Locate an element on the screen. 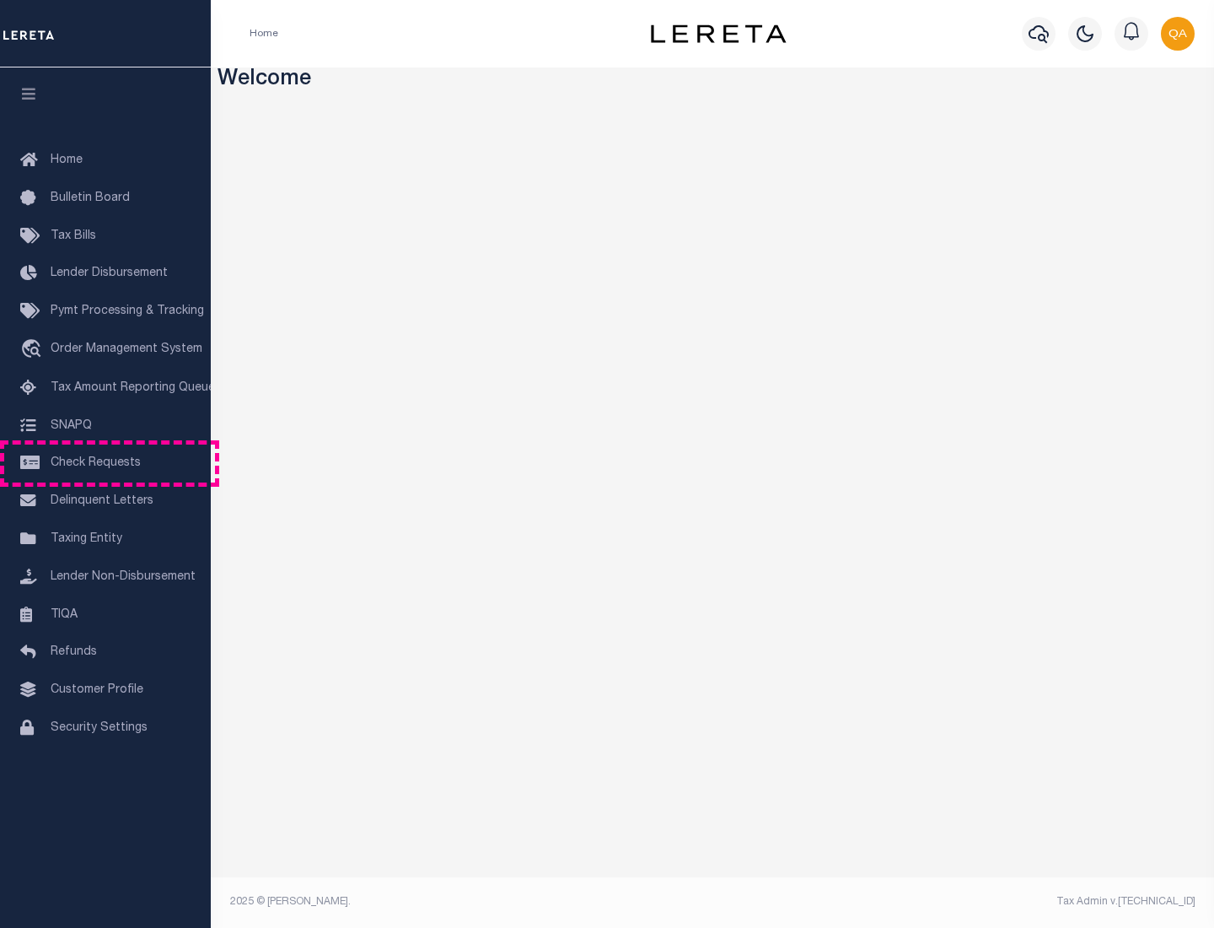 The width and height of the screenshot is (1214, 928). span: Delinquent Letters is located at coordinates (102, 501).